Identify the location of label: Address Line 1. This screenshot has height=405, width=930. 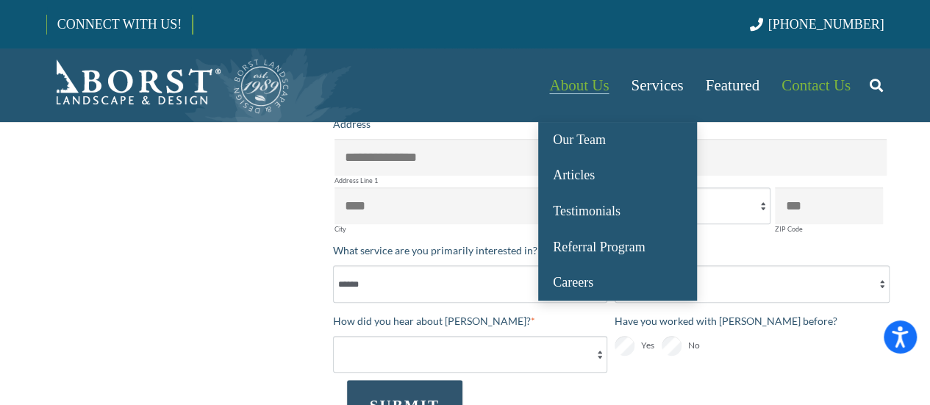
(610, 180).